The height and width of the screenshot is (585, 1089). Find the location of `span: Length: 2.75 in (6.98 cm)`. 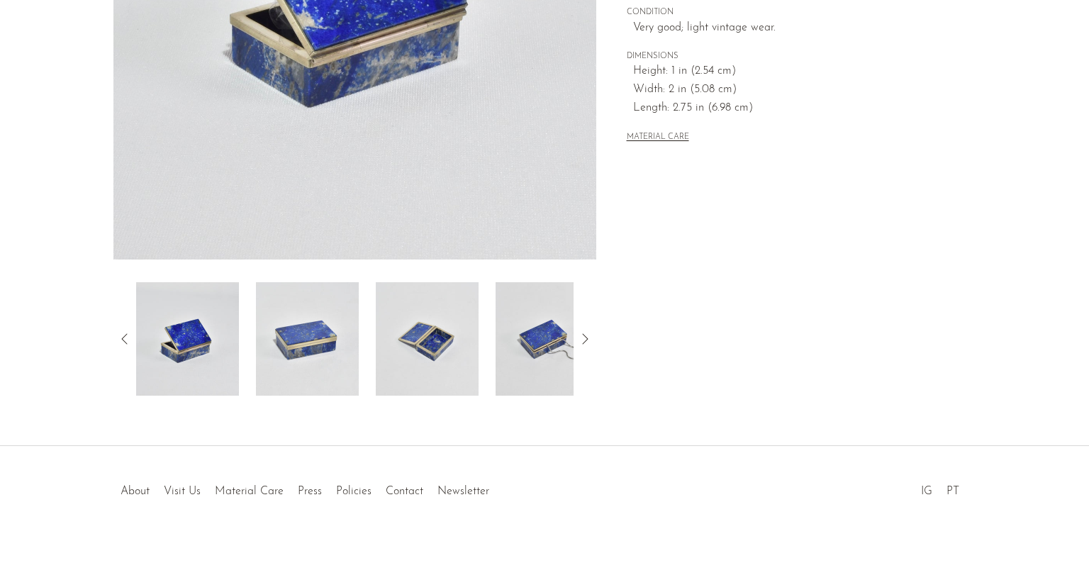

span: Length: 2.75 in (6.98 cm) is located at coordinates (789, 108).